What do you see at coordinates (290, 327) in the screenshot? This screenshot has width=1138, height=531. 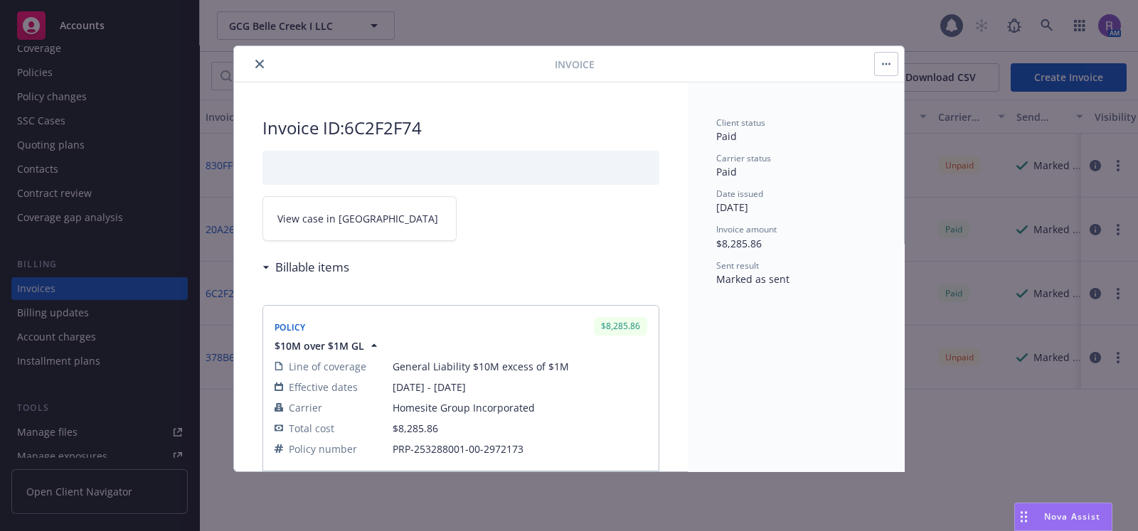 I see `span: Policy` at bounding box center [290, 327].